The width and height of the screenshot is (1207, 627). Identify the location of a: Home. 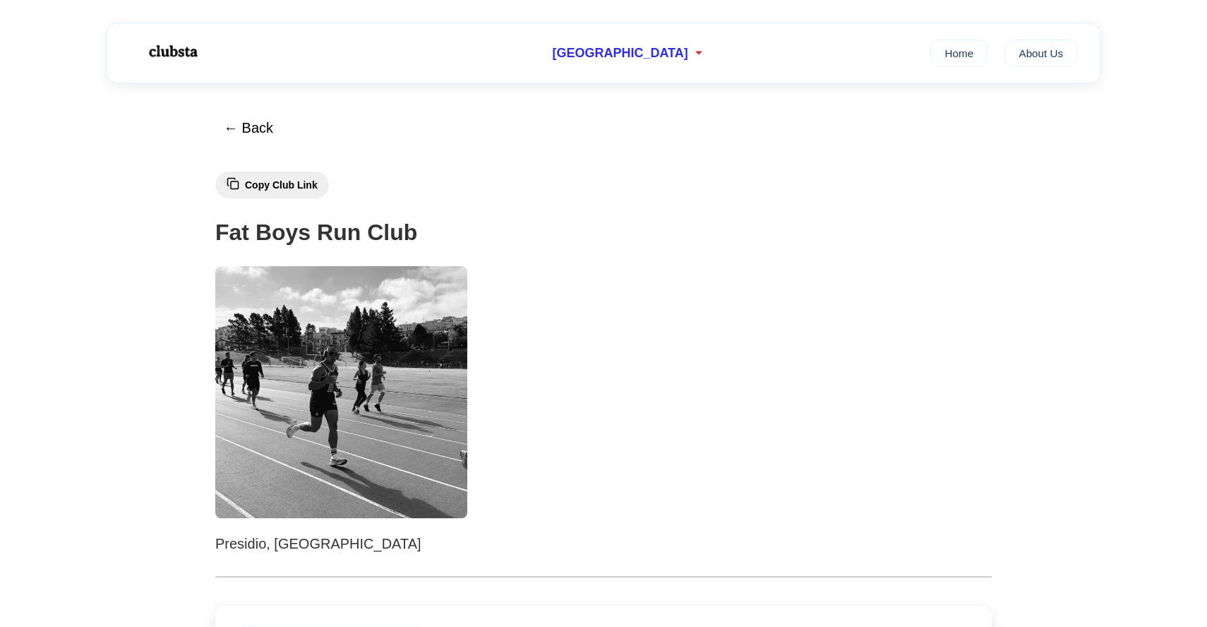
(958, 53).